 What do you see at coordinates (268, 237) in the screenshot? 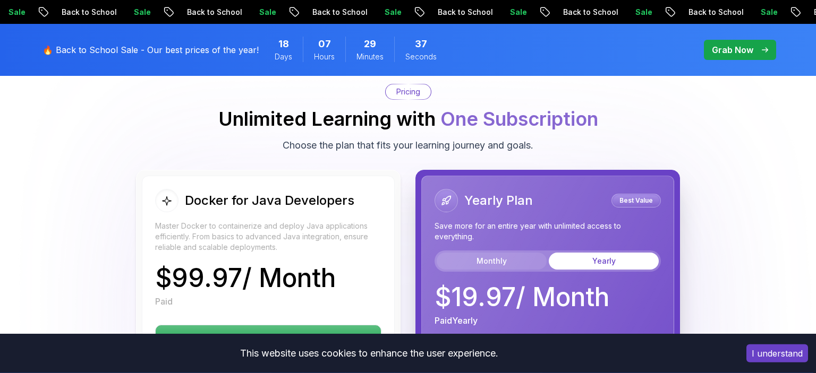
I see `p: Master Docker to containerize and deploy Java applications efficiently. From basics to advanced J...` at bounding box center [268, 237].